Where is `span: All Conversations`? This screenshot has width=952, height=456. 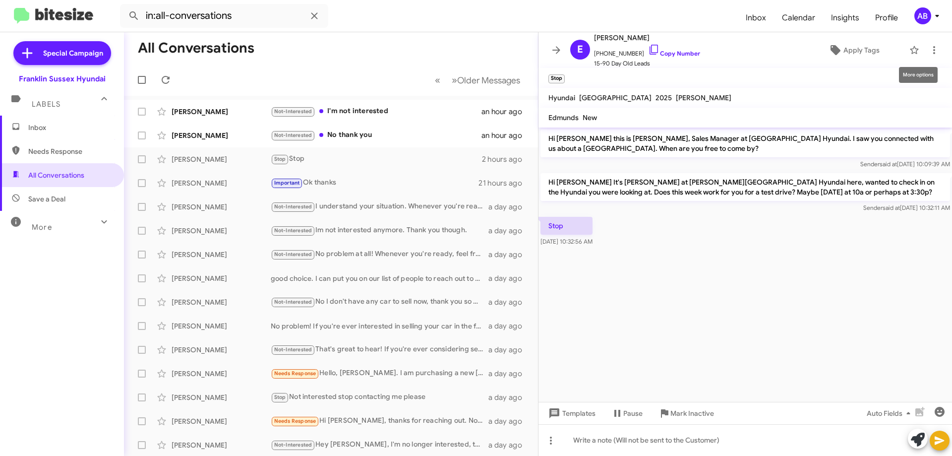 span: All Conversations is located at coordinates (56, 175).